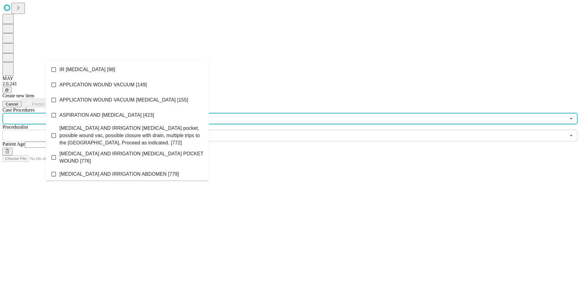 This screenshot has width=580, height=290. What do you see at coordinates (35, 103) in the screenshot?
I see `button: Predict` at bounding box center [35, 103].